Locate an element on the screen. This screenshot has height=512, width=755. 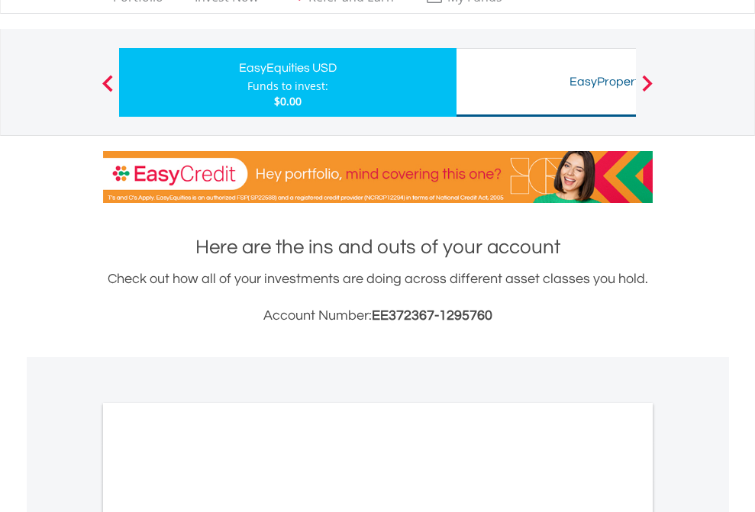
button: Next is located at coordinates (647, 90).